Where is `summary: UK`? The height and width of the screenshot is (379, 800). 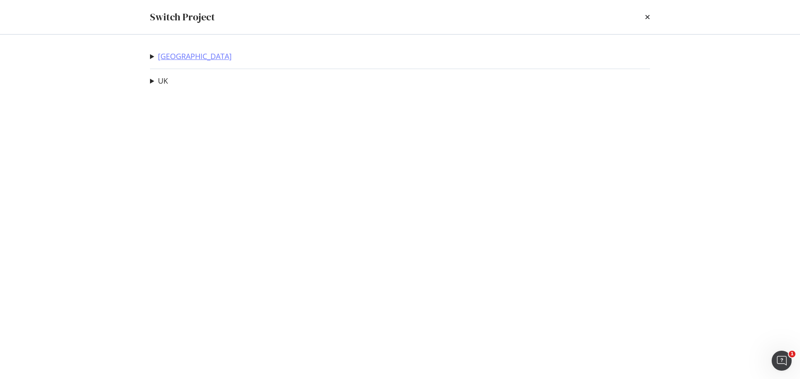 summary: UK is located at coordinates (159, 81).